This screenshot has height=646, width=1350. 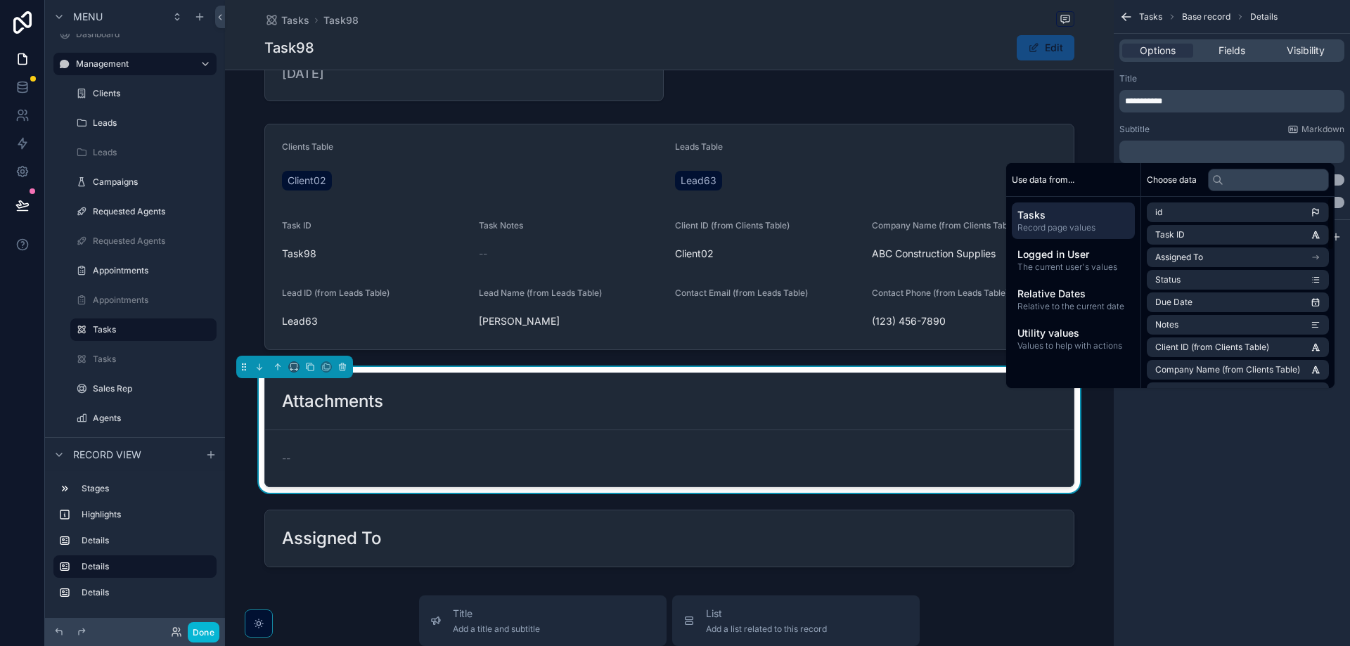 I want to click on h2: Attachments, so click(x=332, y=401).